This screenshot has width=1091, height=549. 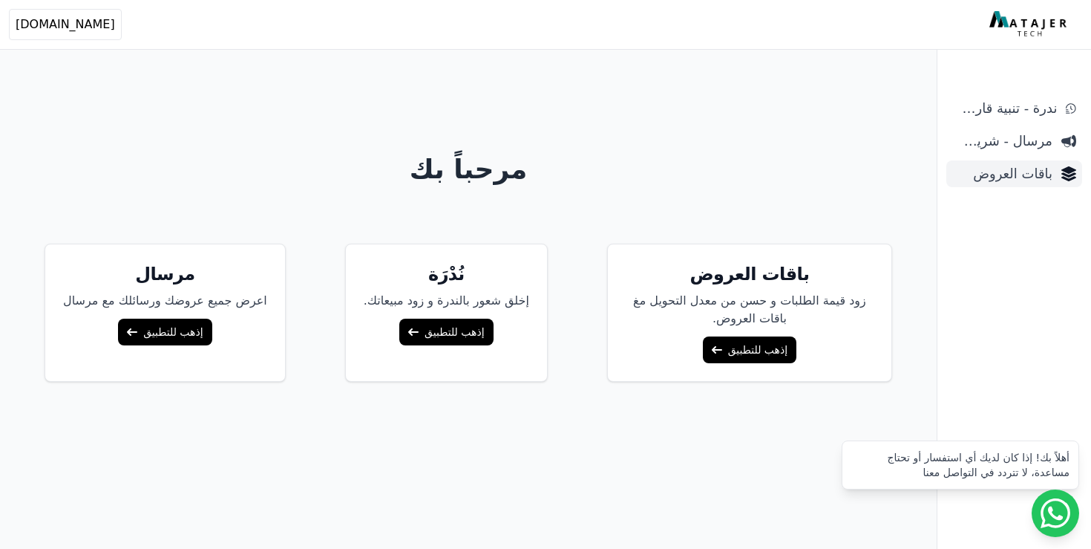 What do you see at coordinates (446, 274) in the screenshot?
I see `h5: نُدْرَة` at bounding box center [446, 274].